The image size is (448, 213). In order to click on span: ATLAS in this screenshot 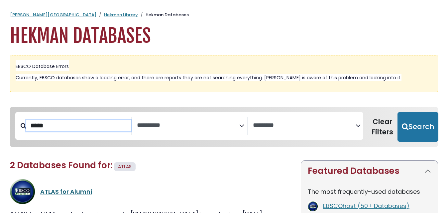, I will do `click(124, 167)`.